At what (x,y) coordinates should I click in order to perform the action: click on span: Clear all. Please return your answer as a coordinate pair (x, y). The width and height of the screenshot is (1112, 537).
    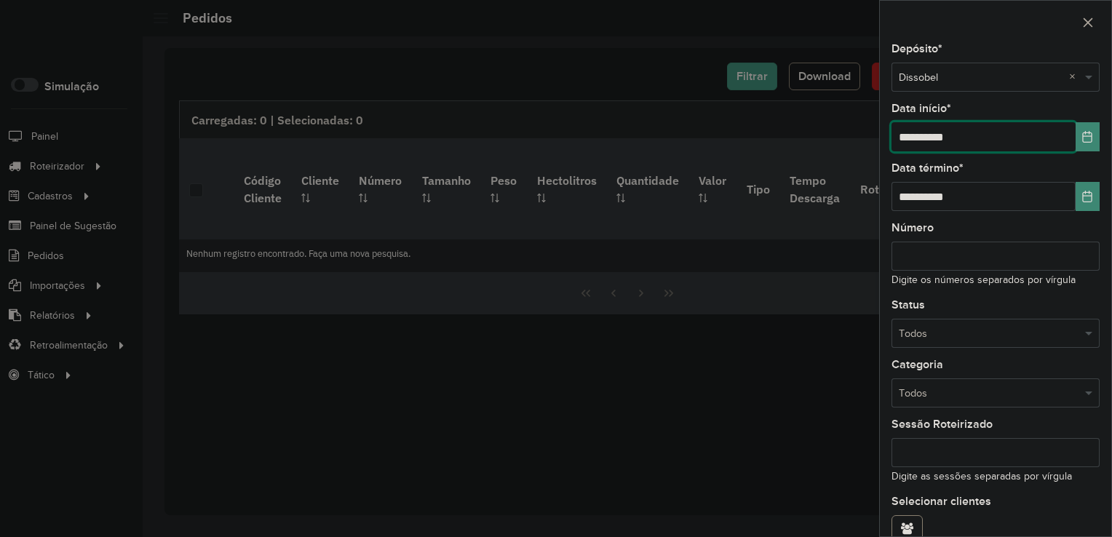
    Looking at the image, I should click on (1075, 78).